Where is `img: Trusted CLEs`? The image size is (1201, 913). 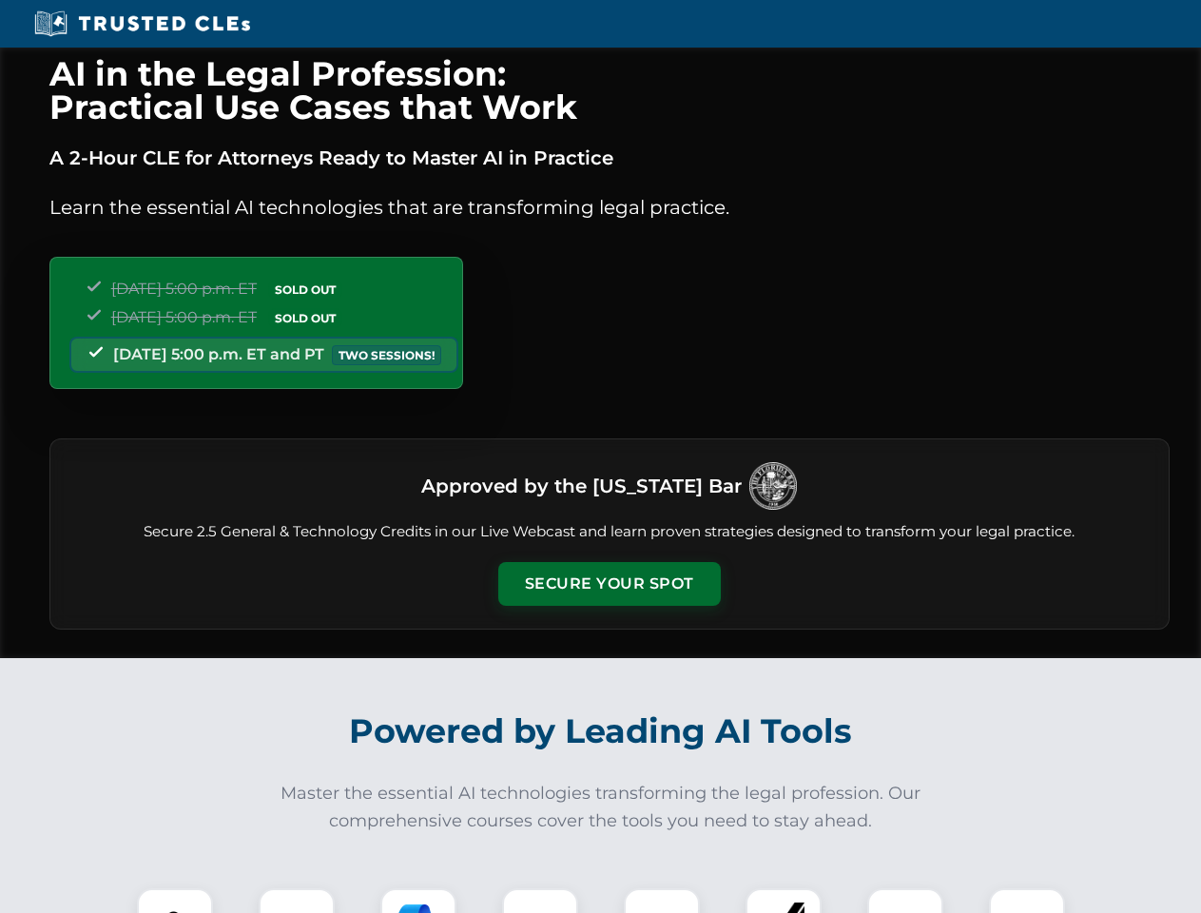
img: Trusted CLEs is located at coordinates (142, 24).